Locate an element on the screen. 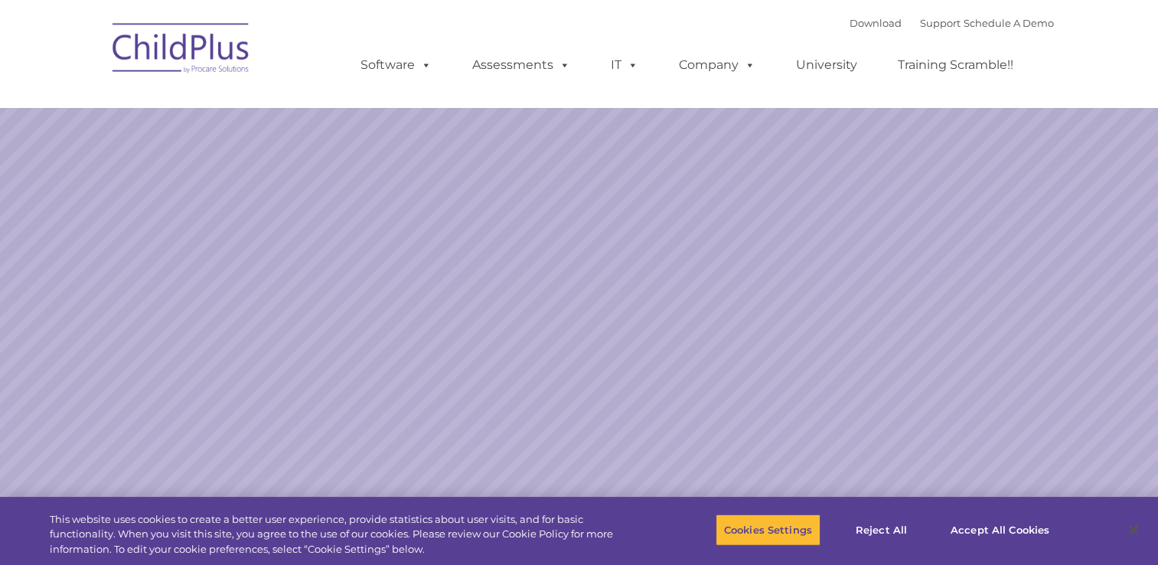 The width and height of the screenshot is (1158, 565). button: Close is located at coordinates (1133, 529).